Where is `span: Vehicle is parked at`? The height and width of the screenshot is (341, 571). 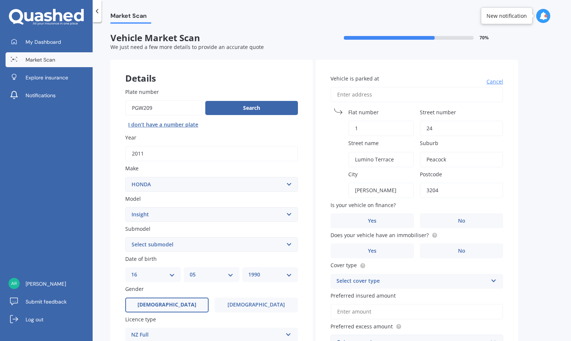
span: Vehicle is parked at is located at coordinates (355, 78).